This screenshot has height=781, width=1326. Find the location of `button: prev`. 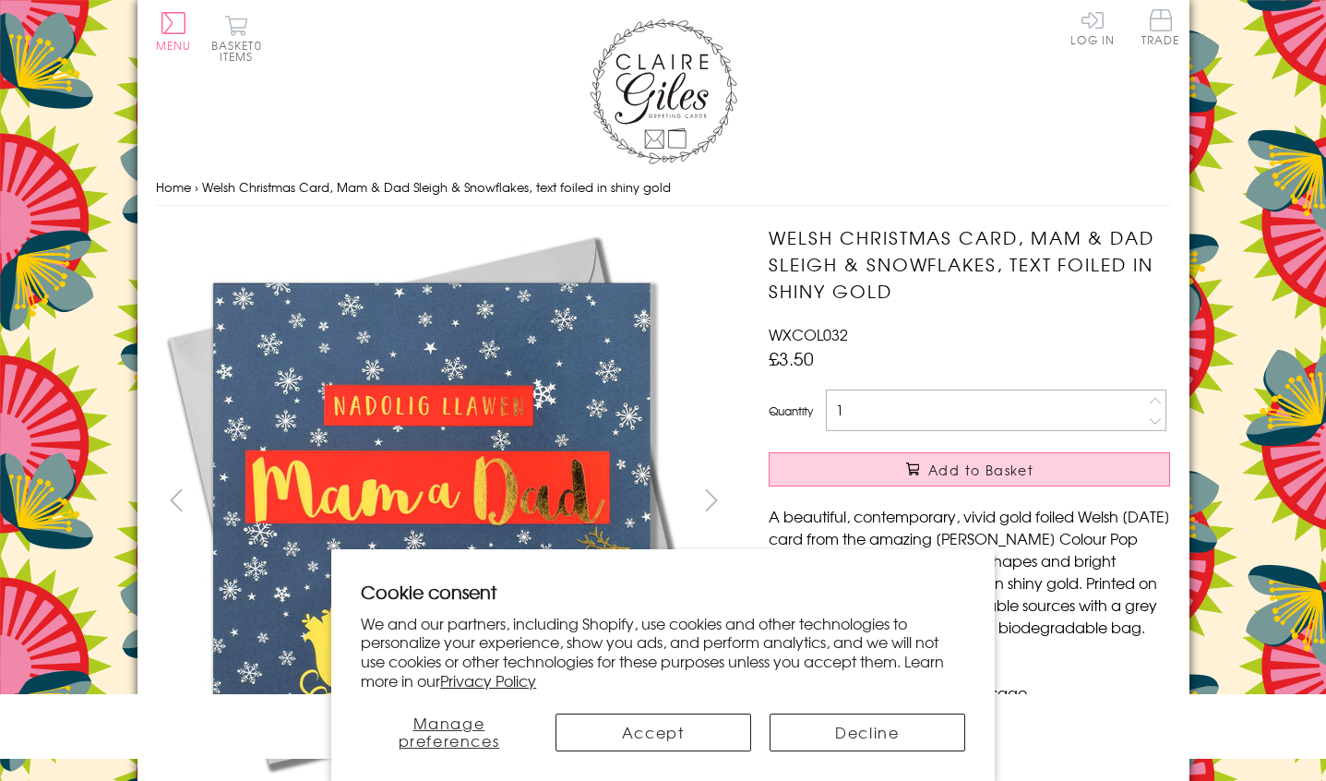

button: prev is located at coordinates (176, 499).